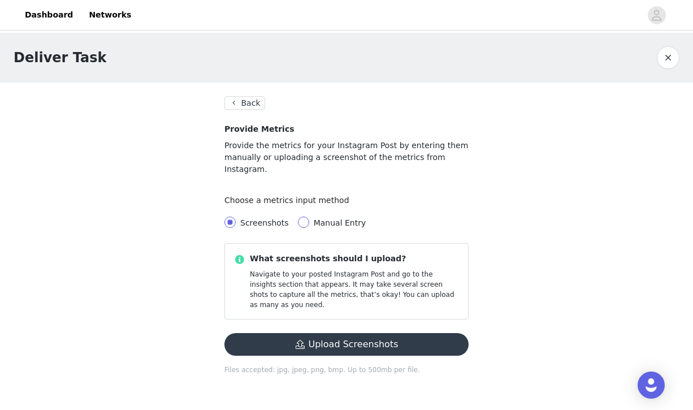 The image size is (693, 410). Describe the element at coordinates (346, 129) in the screenshot. I see `h4: Provide Metrics` at that location.